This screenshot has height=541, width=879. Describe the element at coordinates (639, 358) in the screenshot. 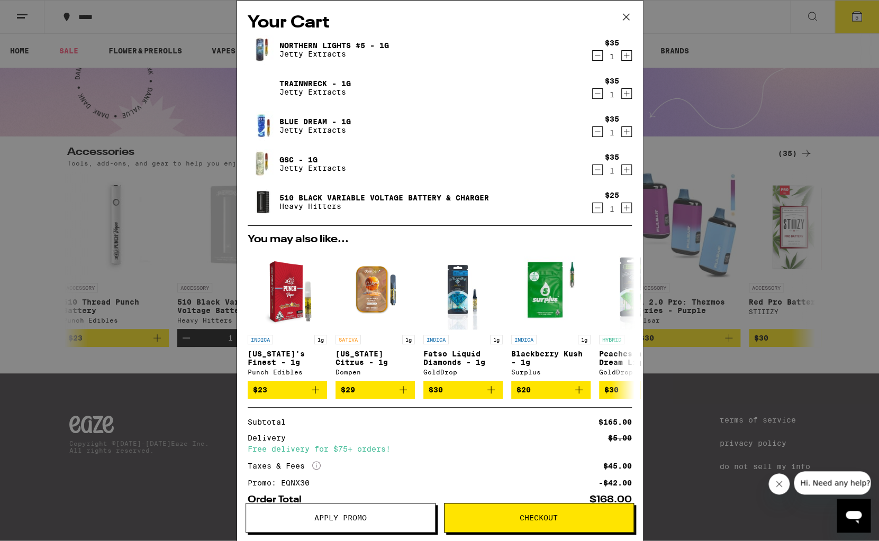

I see `p: Peaches And Dream Liquid Diamonds - 1g` at that location.